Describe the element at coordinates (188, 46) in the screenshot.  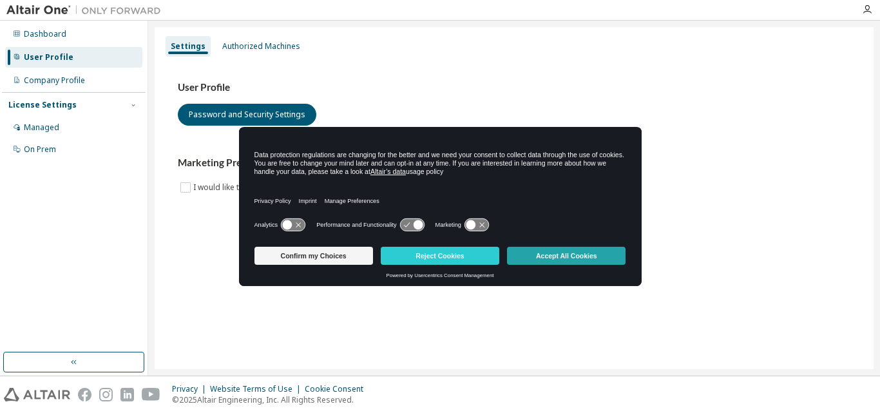
I see `div: Settings` at that location.